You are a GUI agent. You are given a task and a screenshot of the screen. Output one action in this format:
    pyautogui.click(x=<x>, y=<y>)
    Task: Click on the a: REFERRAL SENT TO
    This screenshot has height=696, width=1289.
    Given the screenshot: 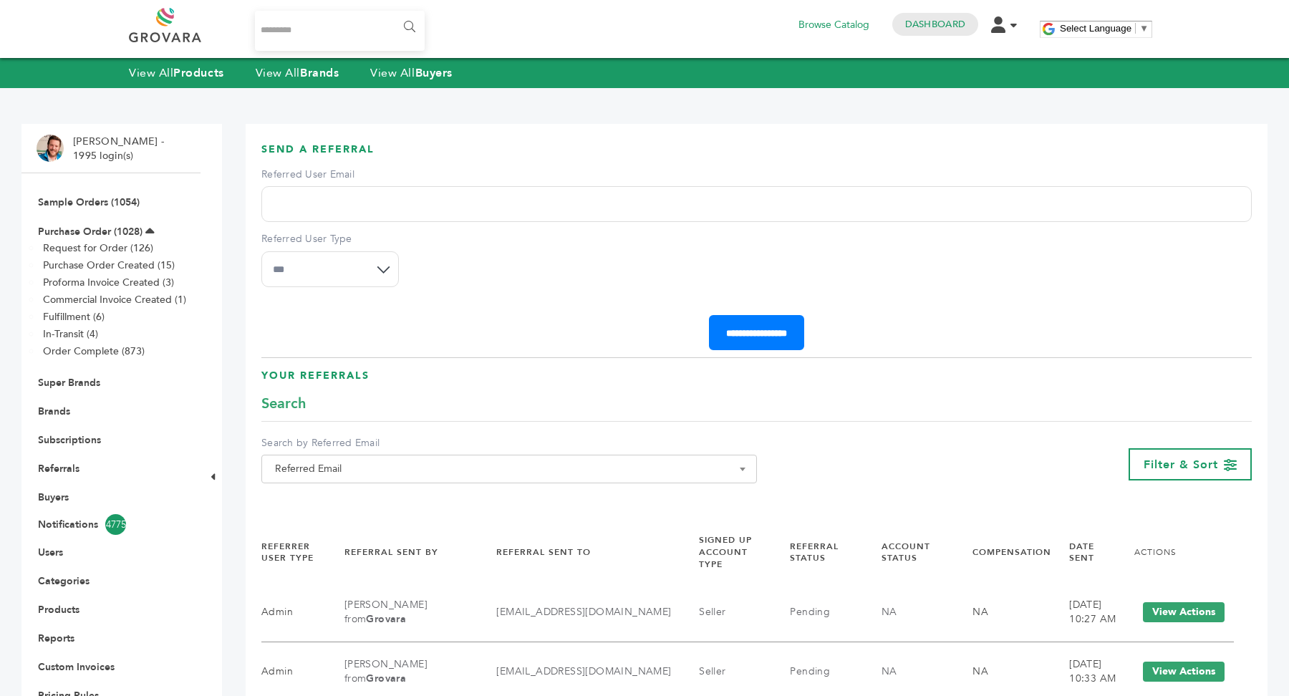 What is the action you would take?
    pyautogui.click(x=544, y=552)
    